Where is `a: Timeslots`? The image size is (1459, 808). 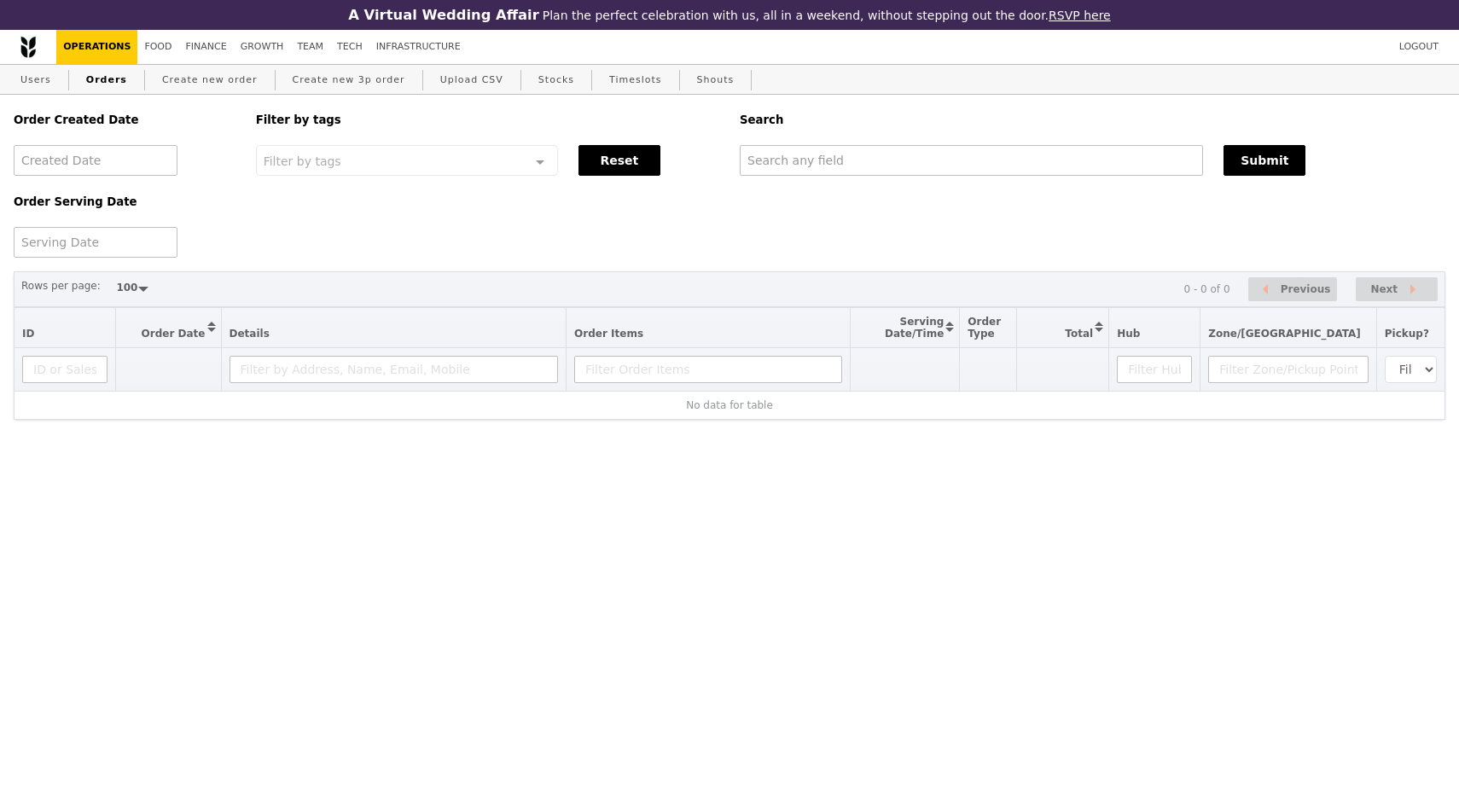 a: Timeslots is located at coordinates (635, 80).